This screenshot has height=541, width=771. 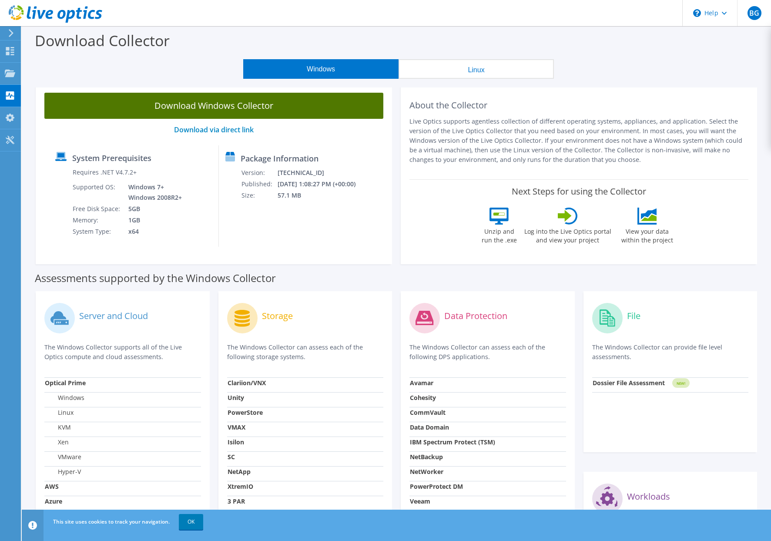 I want to click on h2: About the Collector, so click(x=579, y=105).